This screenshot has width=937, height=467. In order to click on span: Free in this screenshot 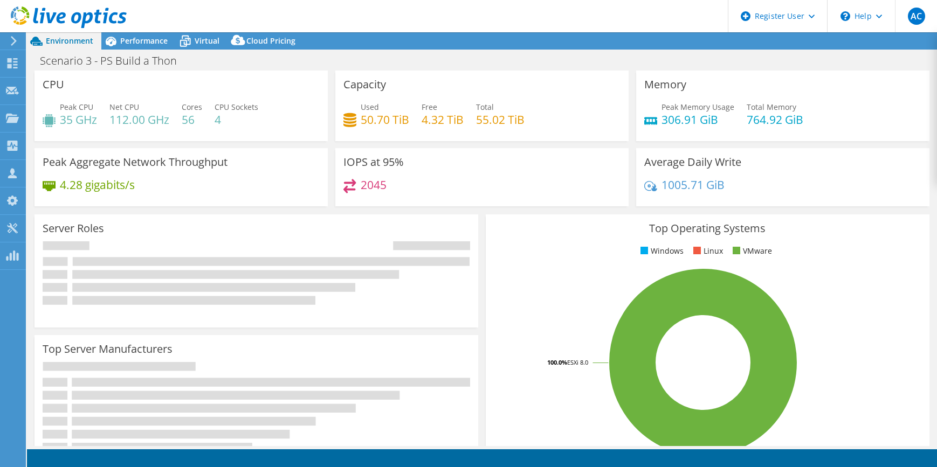, I will do `click(429, 107)`.